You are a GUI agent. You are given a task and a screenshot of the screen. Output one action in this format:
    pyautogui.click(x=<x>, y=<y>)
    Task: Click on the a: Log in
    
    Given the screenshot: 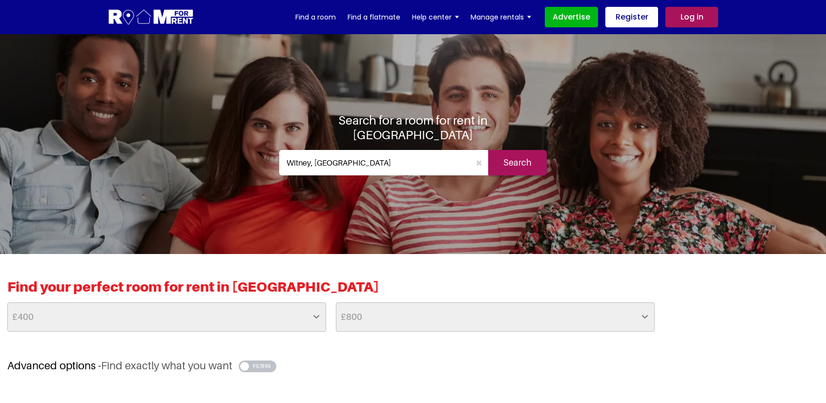 What is the action you would take?
    pyautogui.click(x=692, y=17)
    